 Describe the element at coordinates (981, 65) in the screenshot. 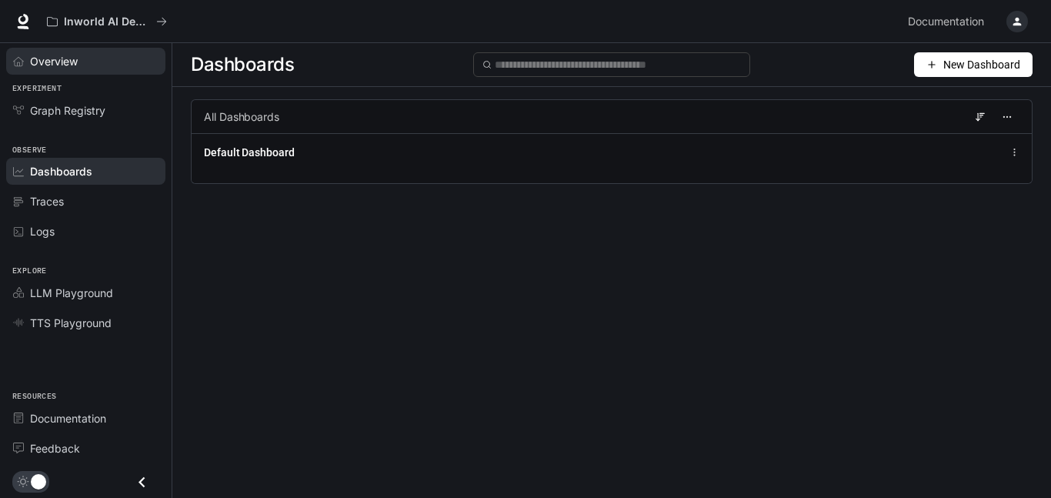

I see `span: New Dashboard` at that location.